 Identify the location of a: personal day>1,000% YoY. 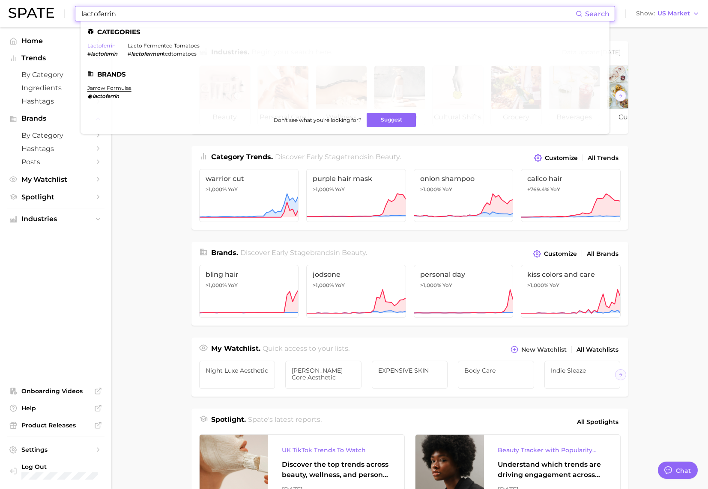
(463, 292).